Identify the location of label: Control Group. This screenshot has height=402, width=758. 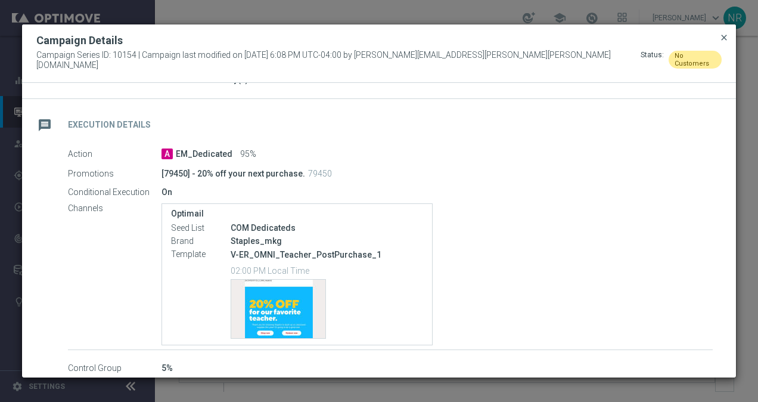
(114, 368).